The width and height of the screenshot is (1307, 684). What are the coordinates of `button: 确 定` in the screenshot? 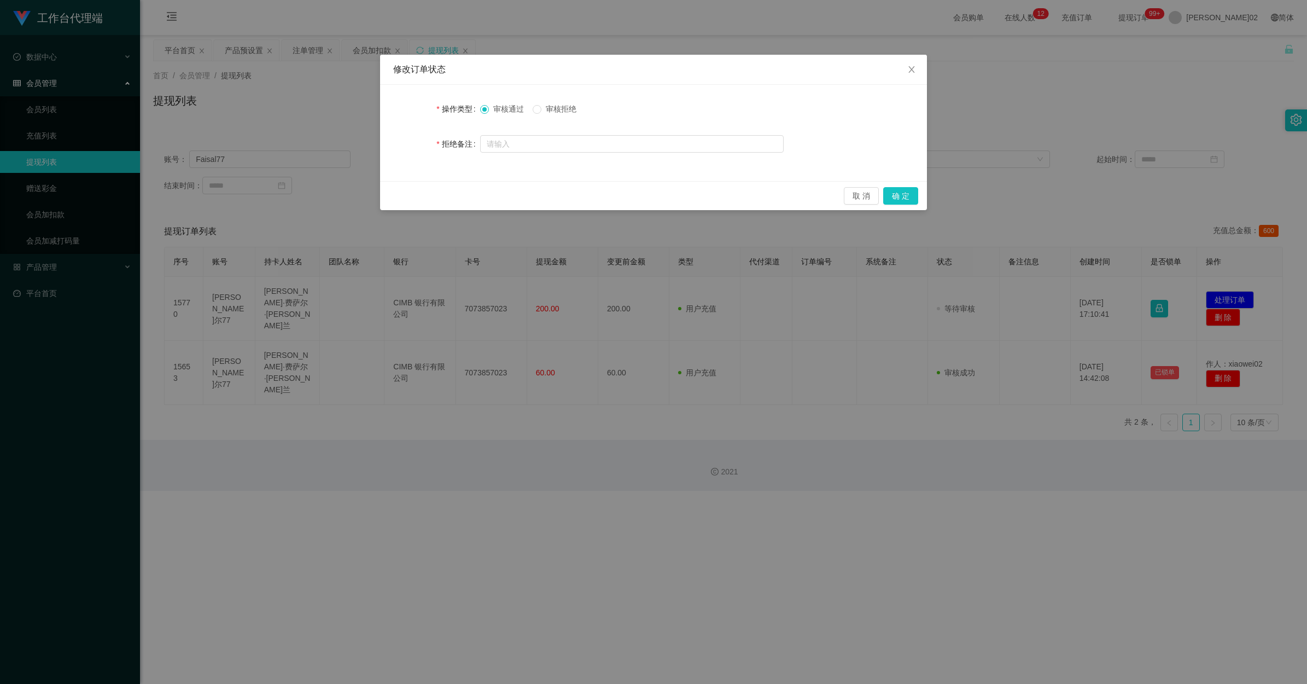 It's located at (901, 196).